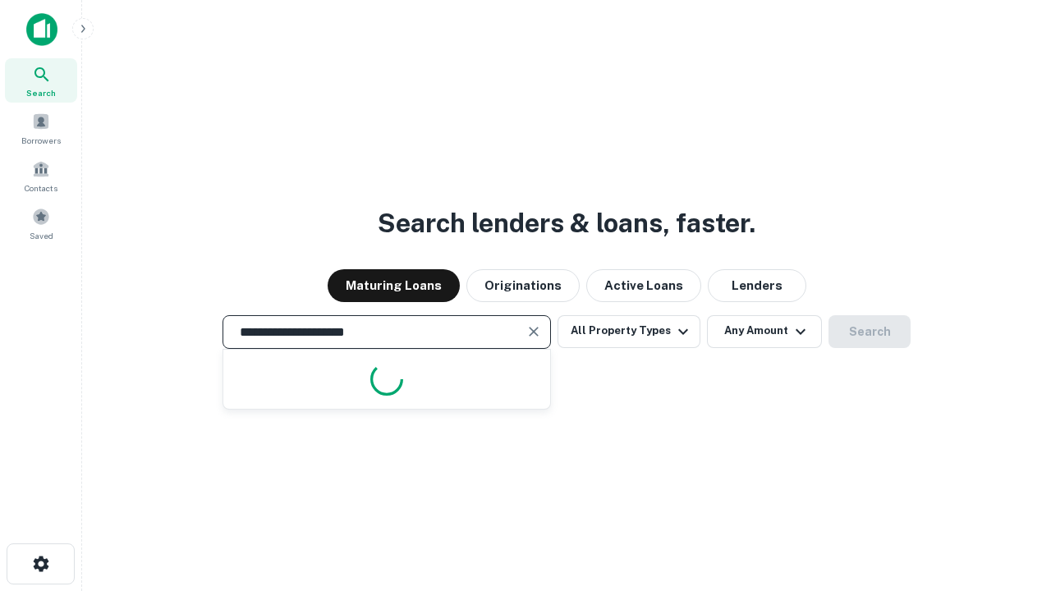  I want to click on button: Originations, so click(523, 286).